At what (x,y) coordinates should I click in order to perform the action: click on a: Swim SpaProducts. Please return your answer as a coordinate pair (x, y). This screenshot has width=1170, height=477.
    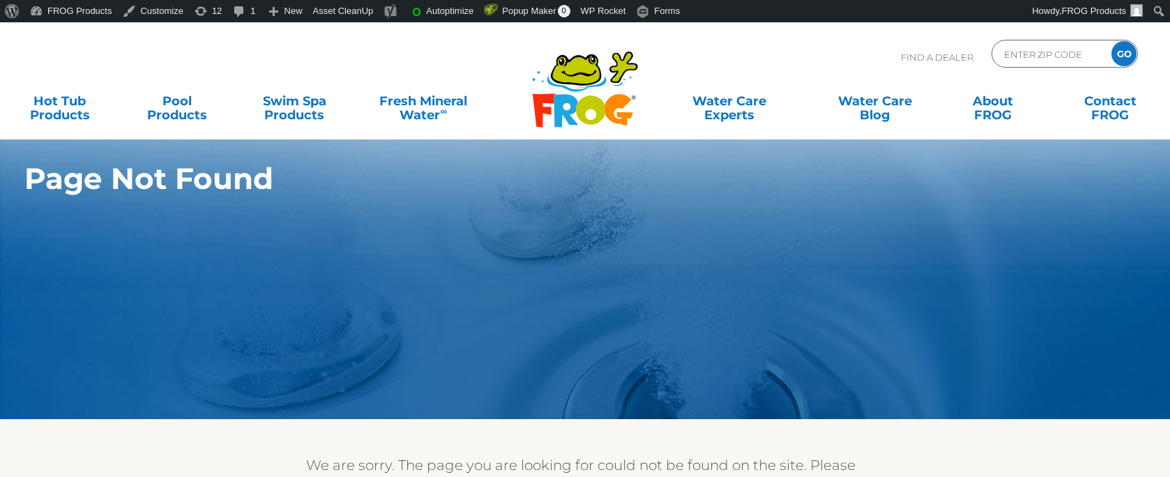
    Looking at the image, I should click on (294, 101).